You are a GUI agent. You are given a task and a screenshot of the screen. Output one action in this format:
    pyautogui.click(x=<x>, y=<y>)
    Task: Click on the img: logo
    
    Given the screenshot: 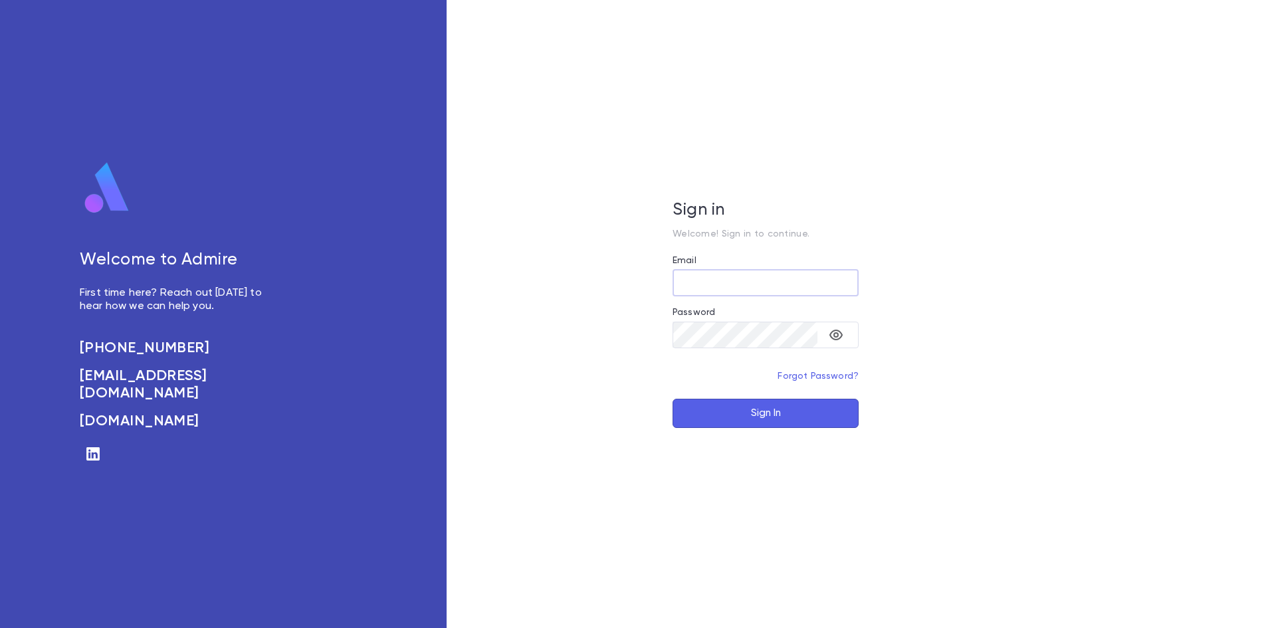 What is the action you would take?
    pyautogui.click(x=107, y=188)
    